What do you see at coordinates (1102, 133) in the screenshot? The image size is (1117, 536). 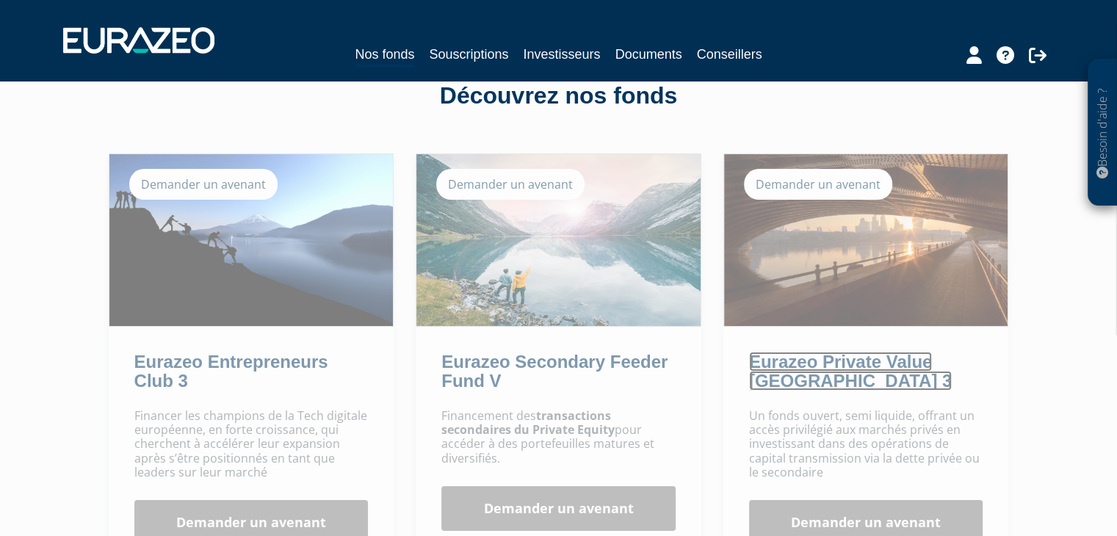 I see `p: Besoin d'aide ?` at bounding box center [1102, 133].